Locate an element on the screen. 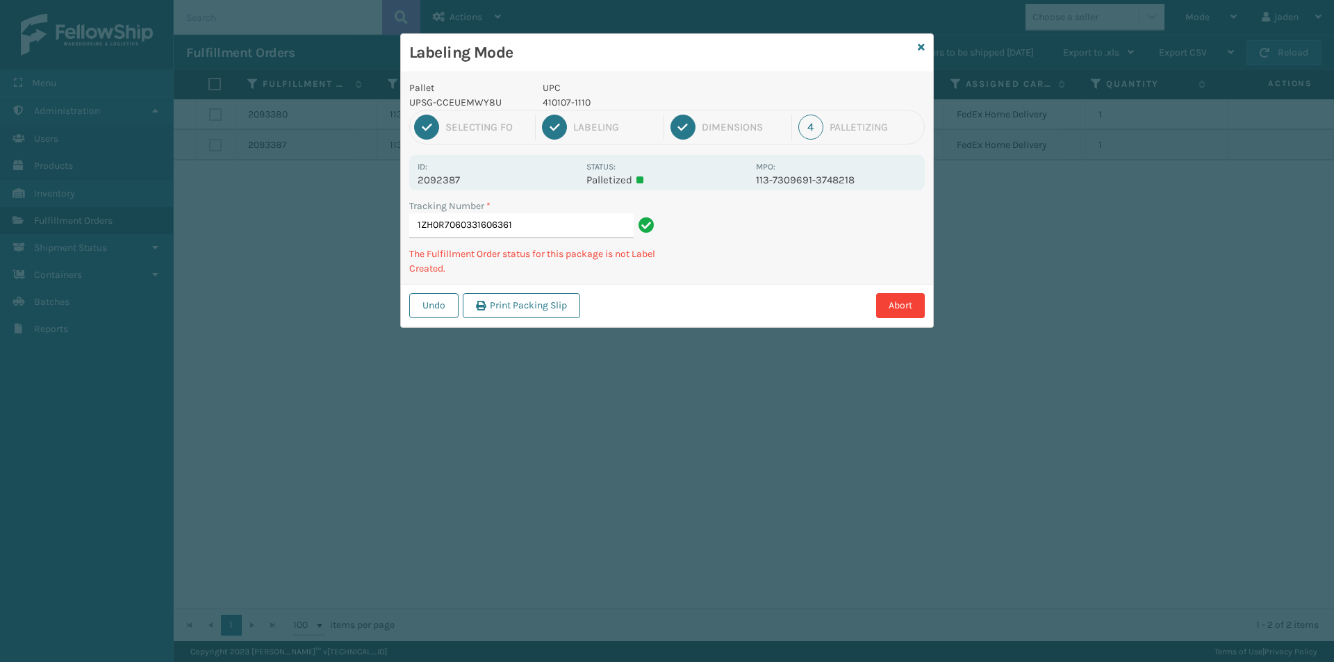 Image resolution: width=1334 pixels, height=662 pixels. p: Palletized is located at coordinates (666, 180).